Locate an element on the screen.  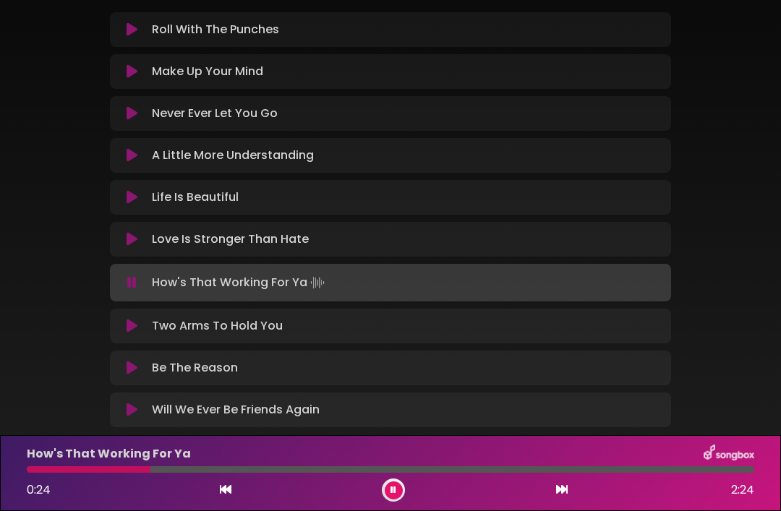
p: Two Arms To Hold You is located at coordinates (217, 326).